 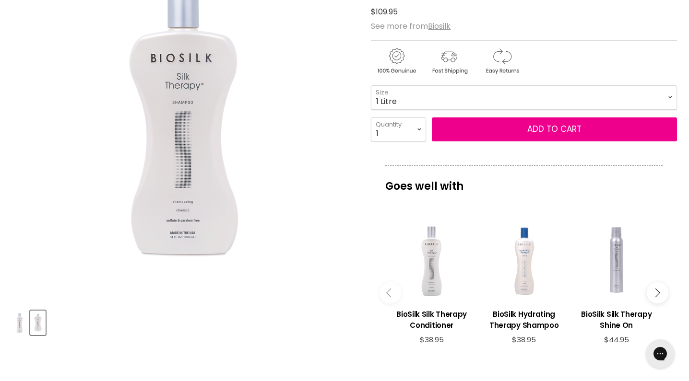 I want to click on img: returns.gif, so click(x=502, y=61).